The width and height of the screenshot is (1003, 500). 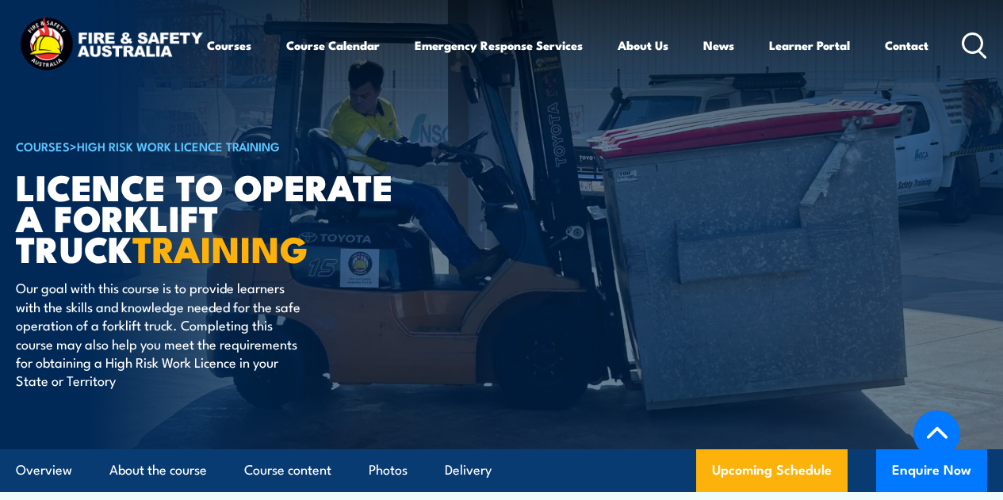 I want to click on a: Upcoming Schedule, so click(x=772, y=471).